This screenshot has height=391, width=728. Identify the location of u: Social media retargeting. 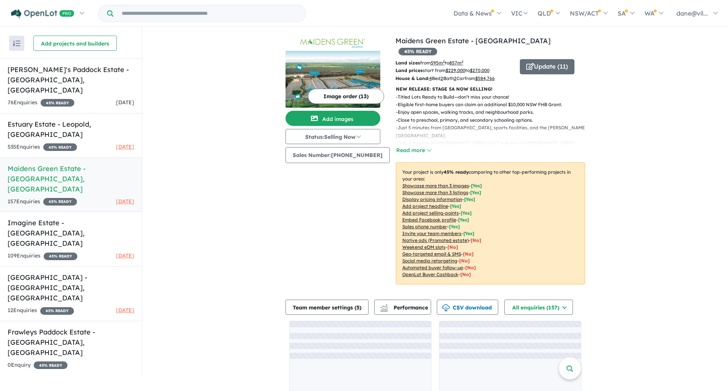
(429, 260).